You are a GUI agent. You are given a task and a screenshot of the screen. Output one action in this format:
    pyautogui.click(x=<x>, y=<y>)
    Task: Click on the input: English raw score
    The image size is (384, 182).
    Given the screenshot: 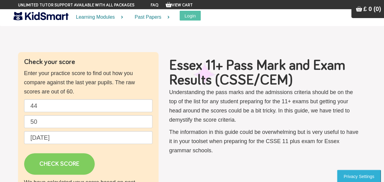 What is the action you would take?
    pyautogui.click(x=88, y=106)
    